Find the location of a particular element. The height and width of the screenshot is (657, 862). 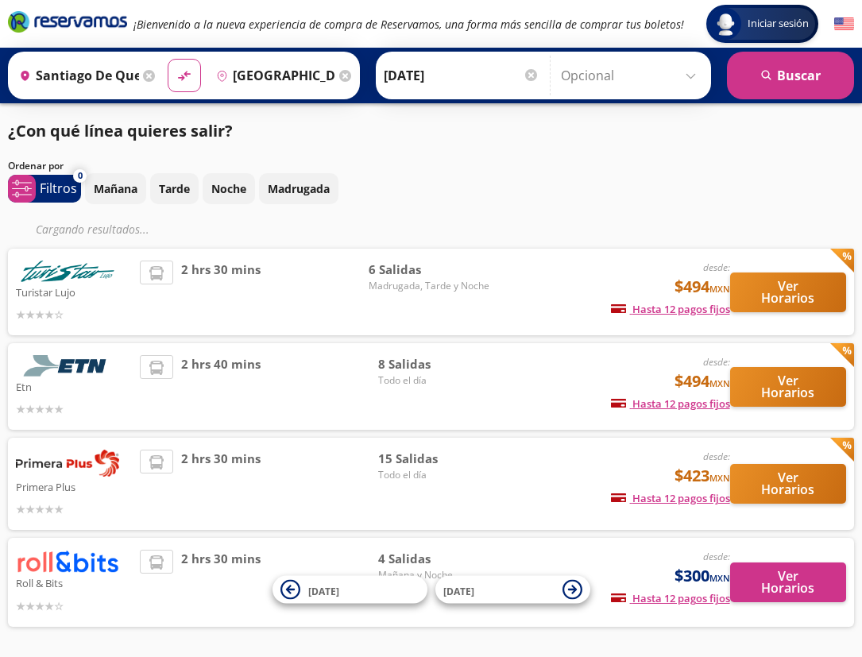

p: Turistar Lujo is located at coordinates (74, 291).